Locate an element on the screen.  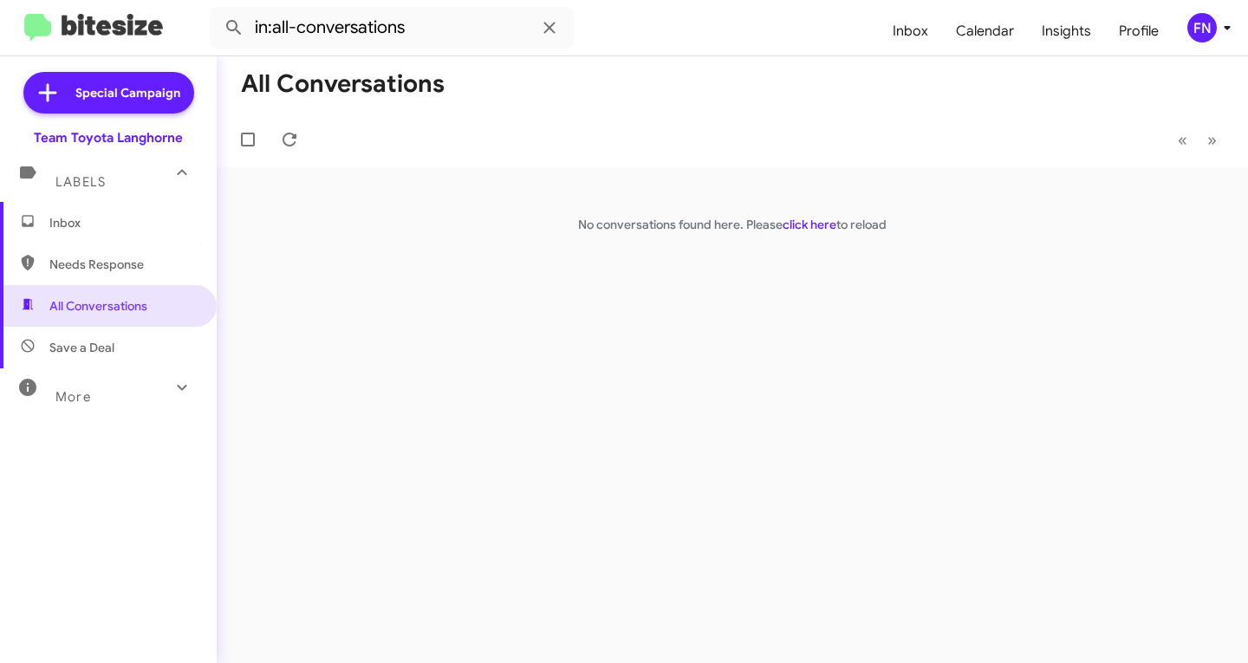
a: Profile is located at coordinates (1139, 31).